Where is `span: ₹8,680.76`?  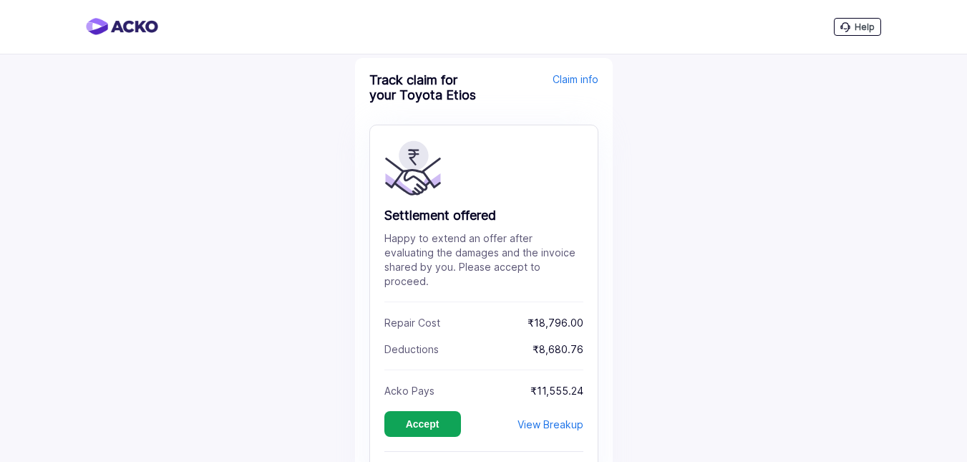 span: ₹8,680.76 is located at coordinates (513, 349).